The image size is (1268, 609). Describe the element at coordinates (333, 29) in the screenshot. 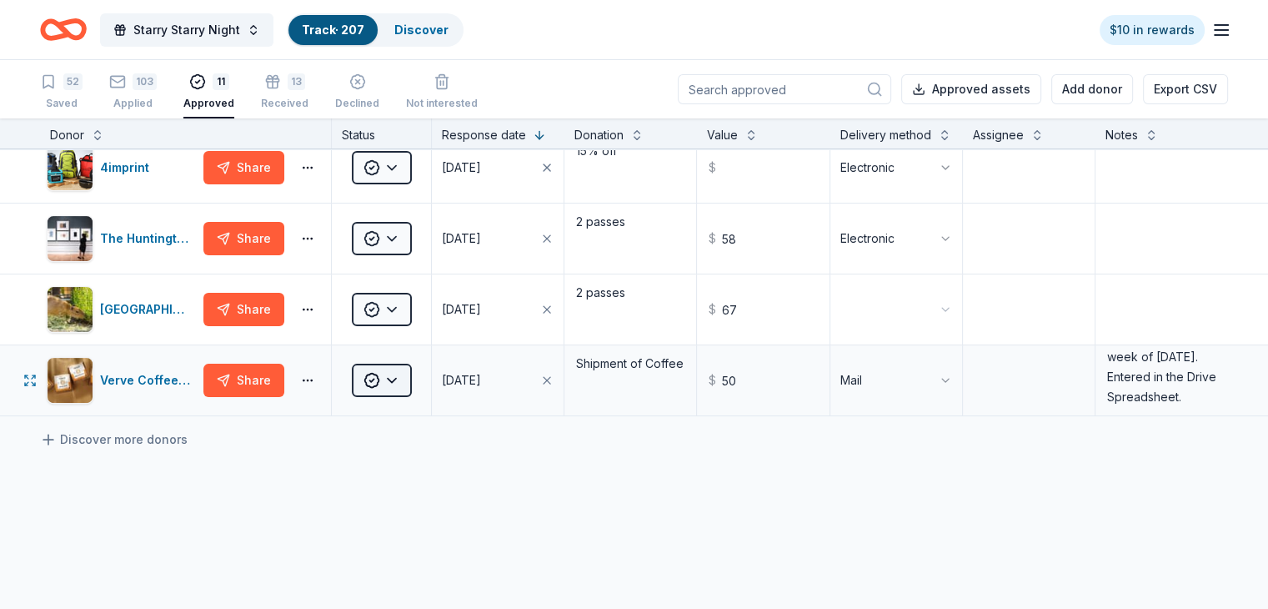

I see `a: Track· 207` at that location.